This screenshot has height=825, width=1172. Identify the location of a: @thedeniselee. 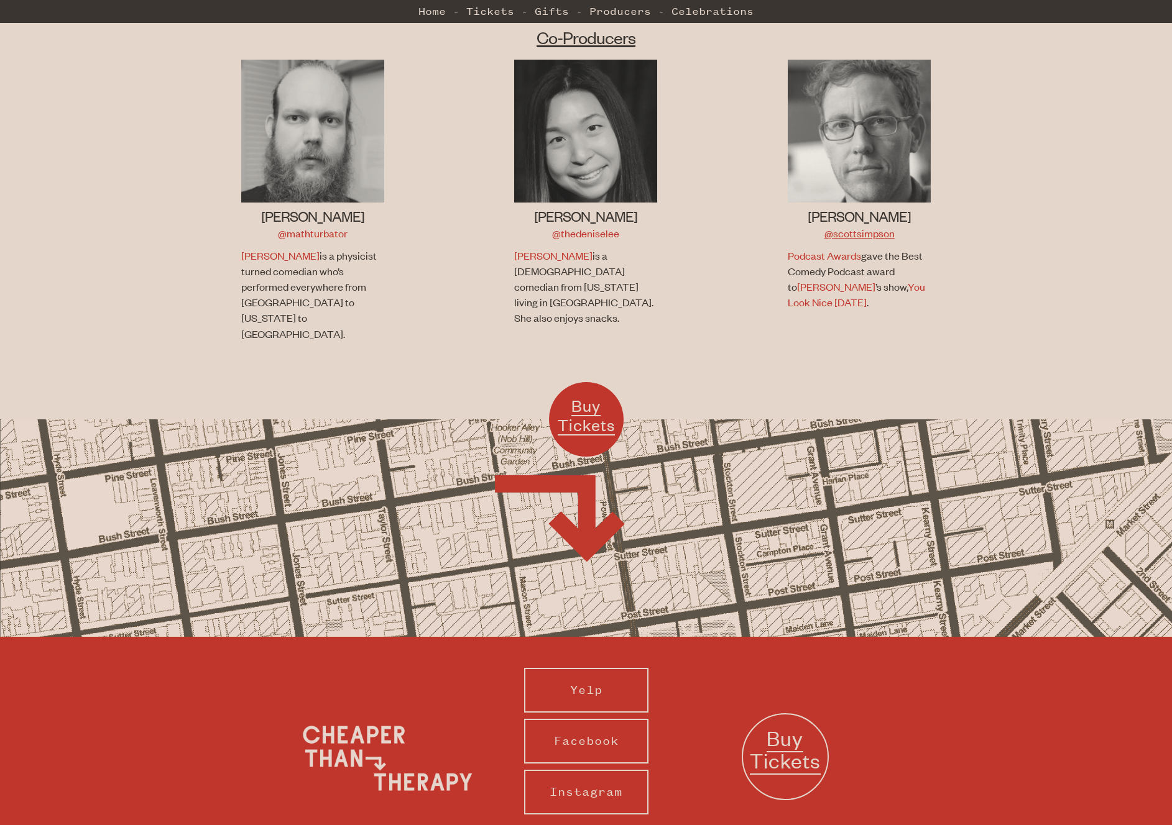
(586, 233).